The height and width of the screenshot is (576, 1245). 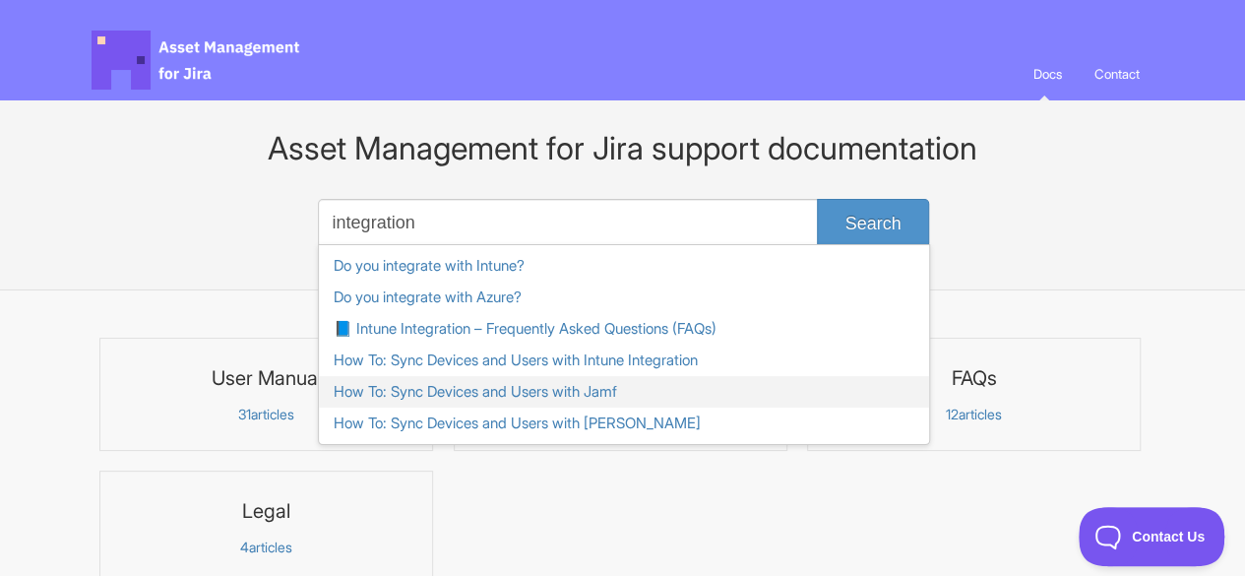 I want to click on button: Search, so click(x=872, y=223).